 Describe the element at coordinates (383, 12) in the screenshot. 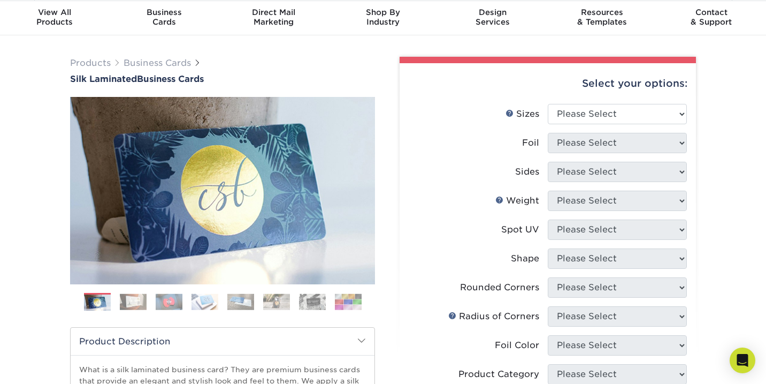

I see `span: Shop By` at that location.